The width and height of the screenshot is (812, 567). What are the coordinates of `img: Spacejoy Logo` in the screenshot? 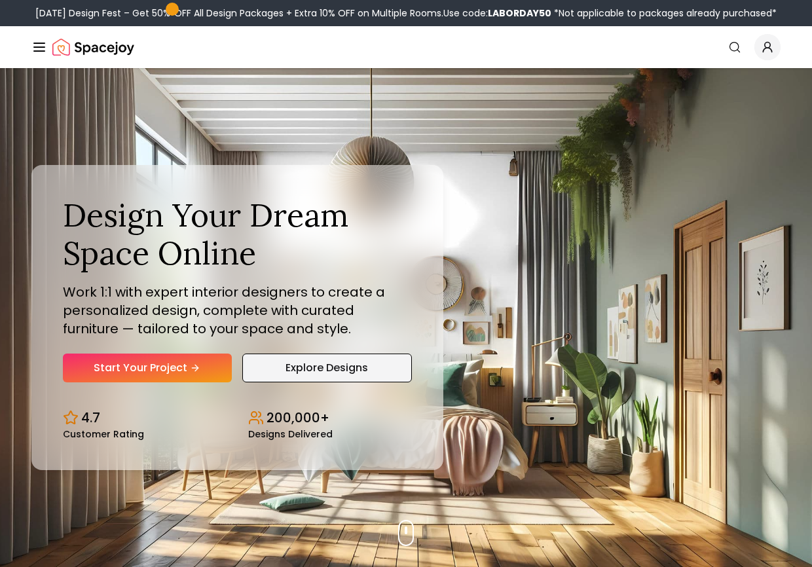 It's located at (93, 47).